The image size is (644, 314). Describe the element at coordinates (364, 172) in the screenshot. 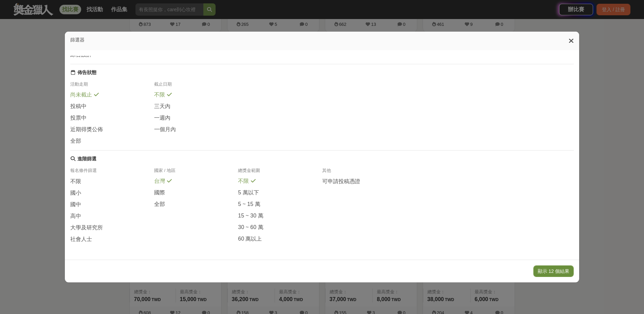

I see `div: 其他` at that location.